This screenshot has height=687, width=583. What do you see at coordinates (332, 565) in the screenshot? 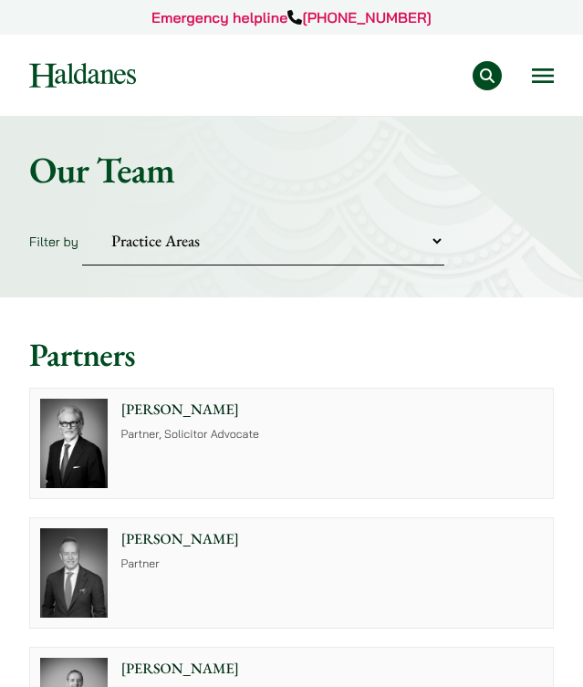
I see `p: Partner` at bounding box center [332, 565].